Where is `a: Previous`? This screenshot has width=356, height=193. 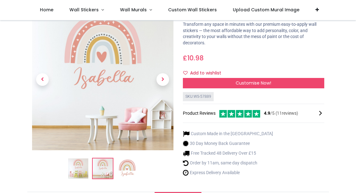
a: Previous is located at coordinates (43, 79).